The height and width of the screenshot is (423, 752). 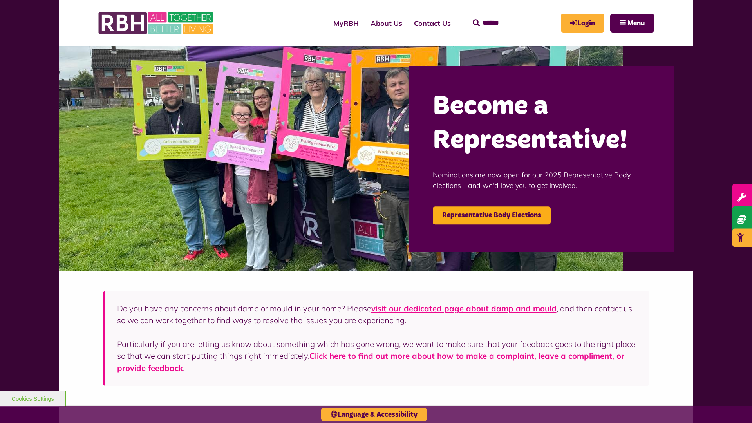 What do you see at coordinates (541, 124) in the screenshot?
I see `h2: Become a Representative!` at bounding box center [541, 124].